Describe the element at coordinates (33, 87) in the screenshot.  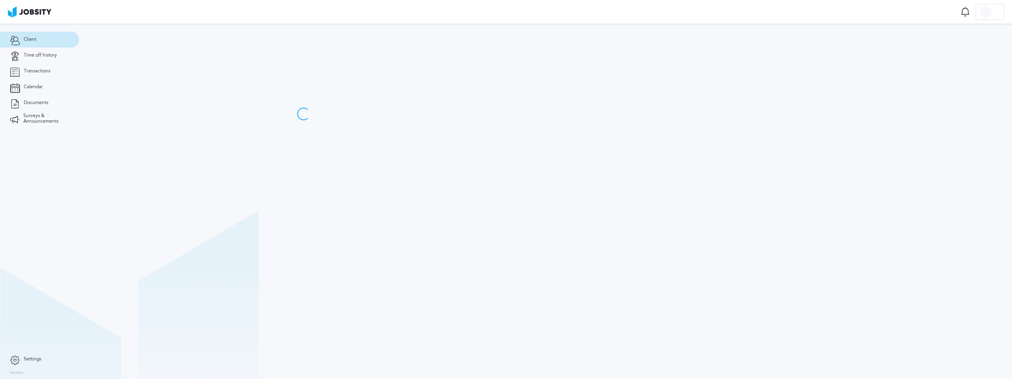
I see `span: Calendar` at that location.